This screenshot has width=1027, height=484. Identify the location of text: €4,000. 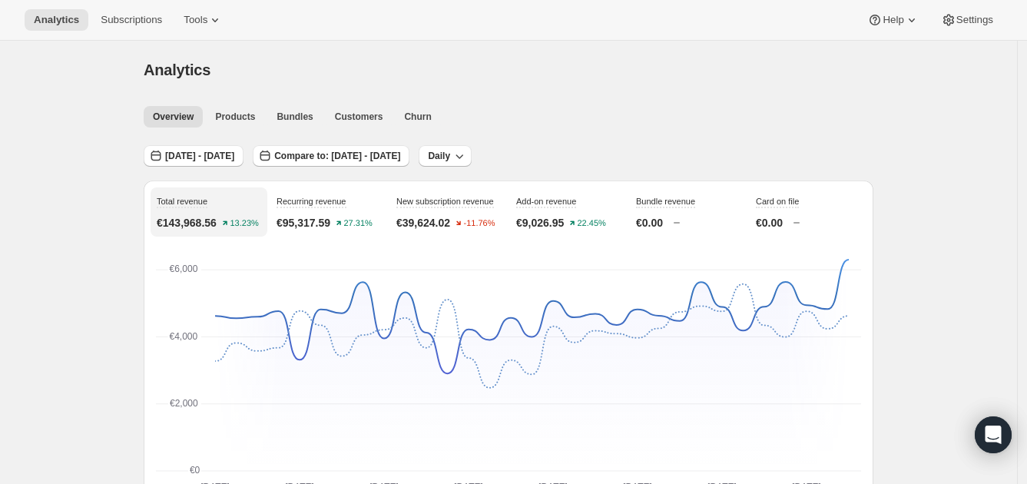
(184, 336).